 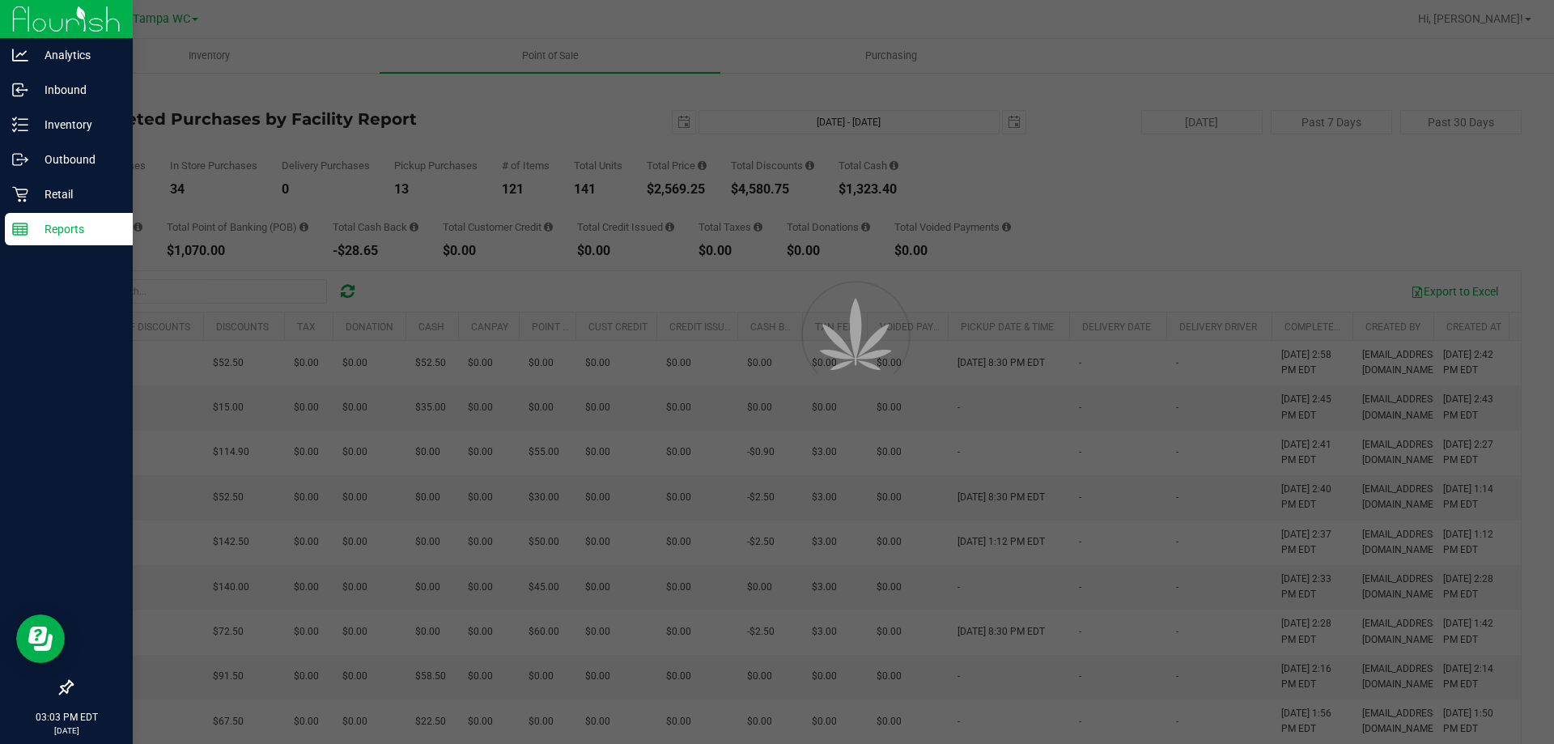 What do you see at coordinates (20, 159) in the screenshot?
I see `inline-svg: Outbound` at bounding box center [20, 159].